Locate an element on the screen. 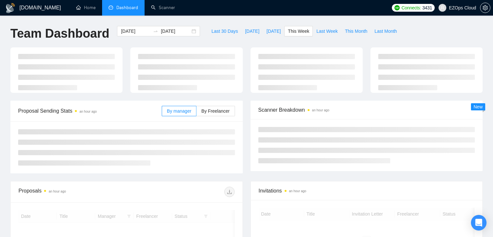 Image resolution: width=493 pixels, height=237 pixels. span: By Freelancer is located at coordinates (215, 111).